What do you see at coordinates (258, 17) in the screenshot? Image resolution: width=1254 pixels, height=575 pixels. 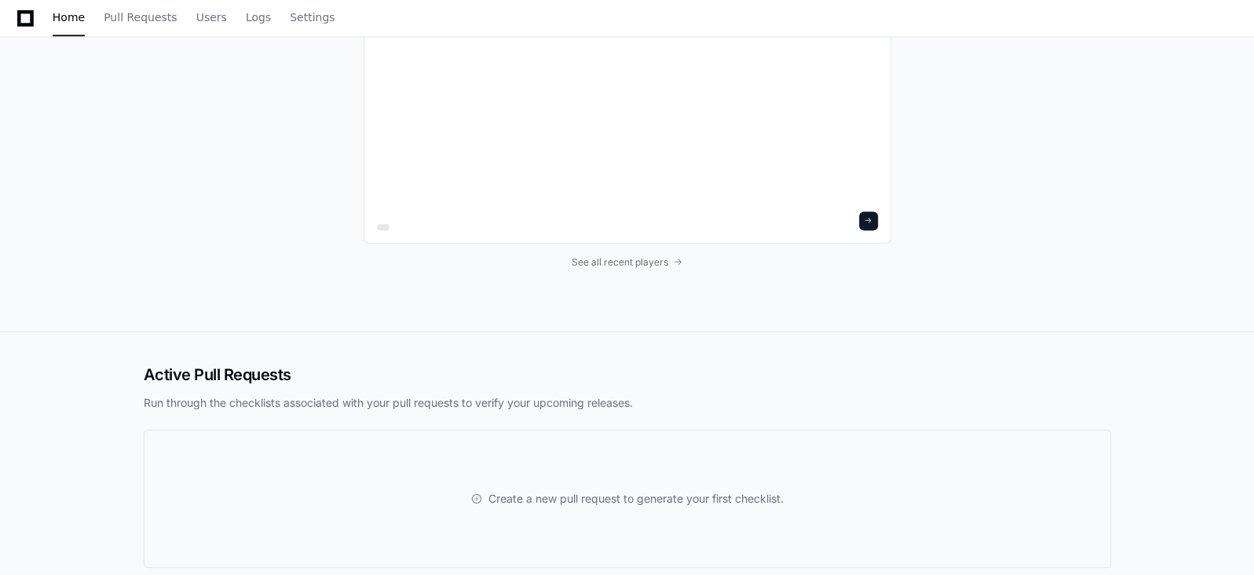 I see `span: Logs` at bounding box center [258, 17].